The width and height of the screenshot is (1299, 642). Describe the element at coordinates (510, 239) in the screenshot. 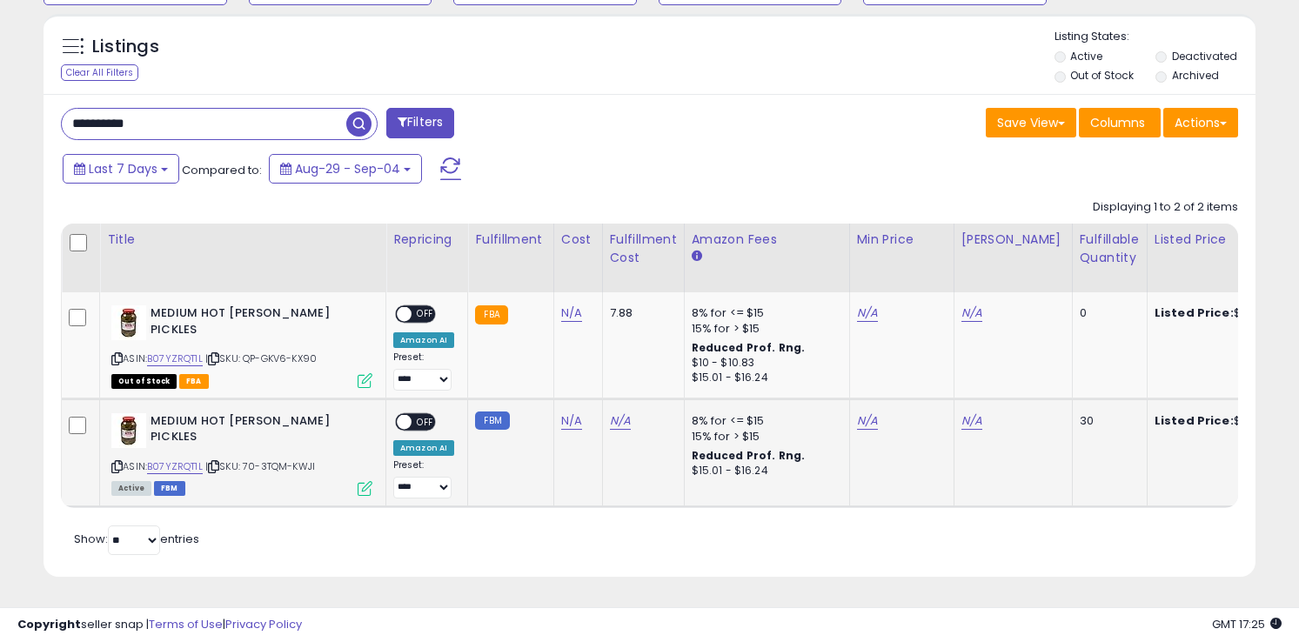

I see `div: Fulfillment` at that location.